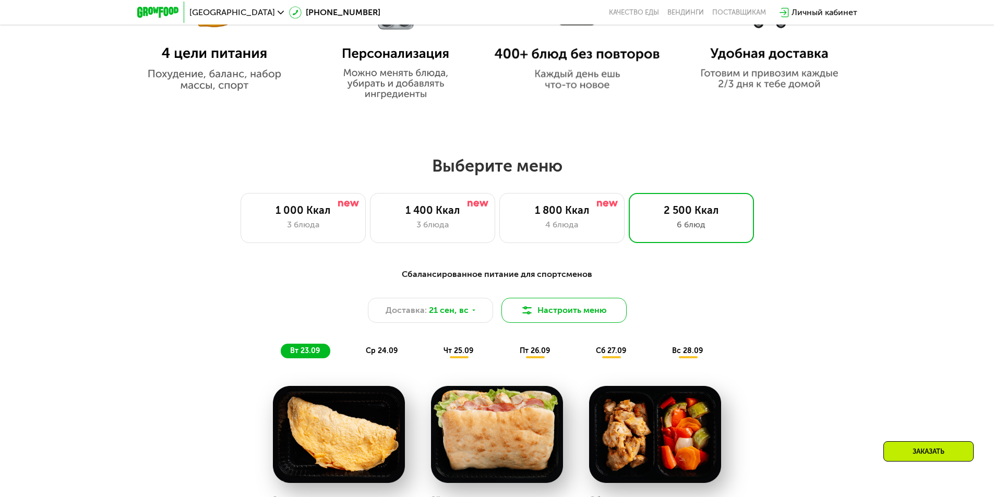 This screenshot has width=994, height=497. I want to click on span: 21 сен, вс, so click(449, 311).